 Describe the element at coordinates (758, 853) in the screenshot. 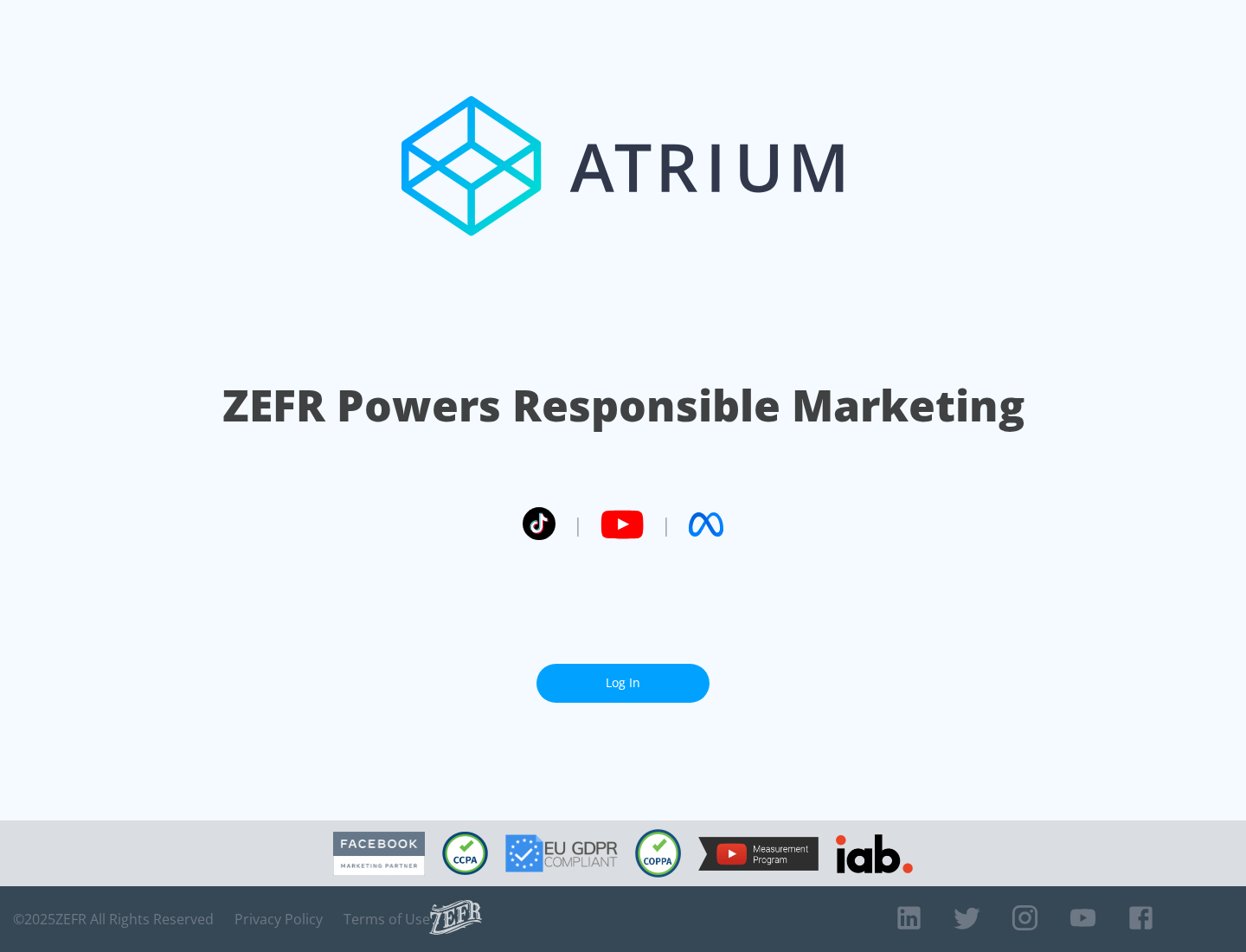

I see `img: YouTube Measurement Program` at that location.